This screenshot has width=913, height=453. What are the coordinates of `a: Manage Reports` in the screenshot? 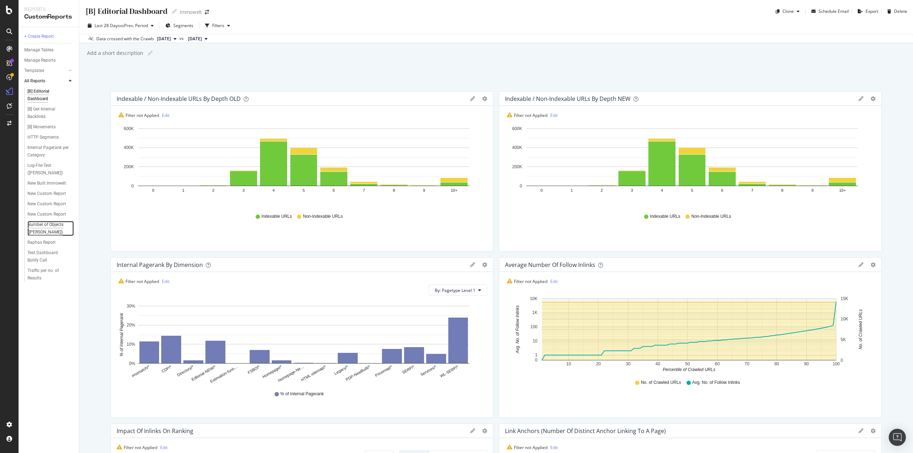 It's located at (49, 60).